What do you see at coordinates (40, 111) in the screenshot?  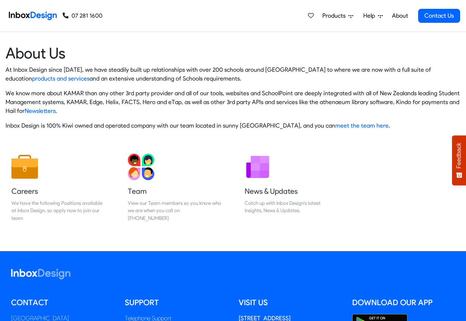 I see `a: Newsletters` at bounding box center [40, 111].